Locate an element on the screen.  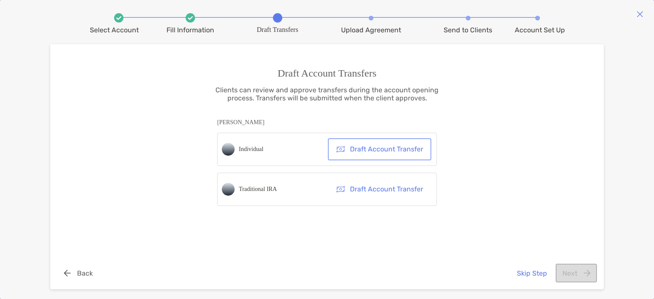
strong: Individual is located at coordinates (251, 149).